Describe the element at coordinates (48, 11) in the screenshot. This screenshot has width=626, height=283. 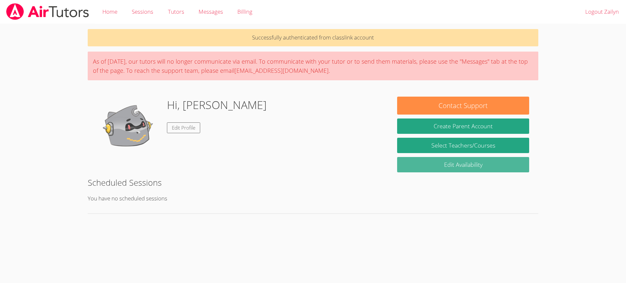
I see `img: airtutors_banner-c4298cdbf04f3fff15de1276eac7730deb9818008684d7c2e4769d2f7ddbe033.png` at that location.